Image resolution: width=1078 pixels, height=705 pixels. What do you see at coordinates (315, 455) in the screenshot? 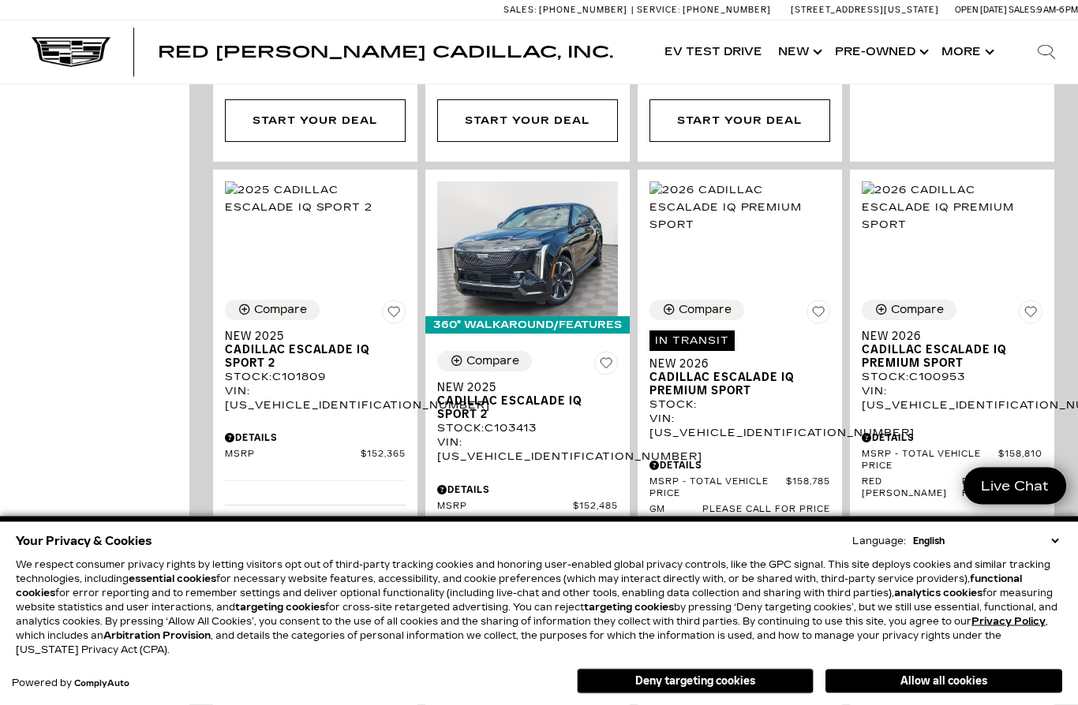
I see `a: MSRP $152,365` at bounding box center [315, 455].